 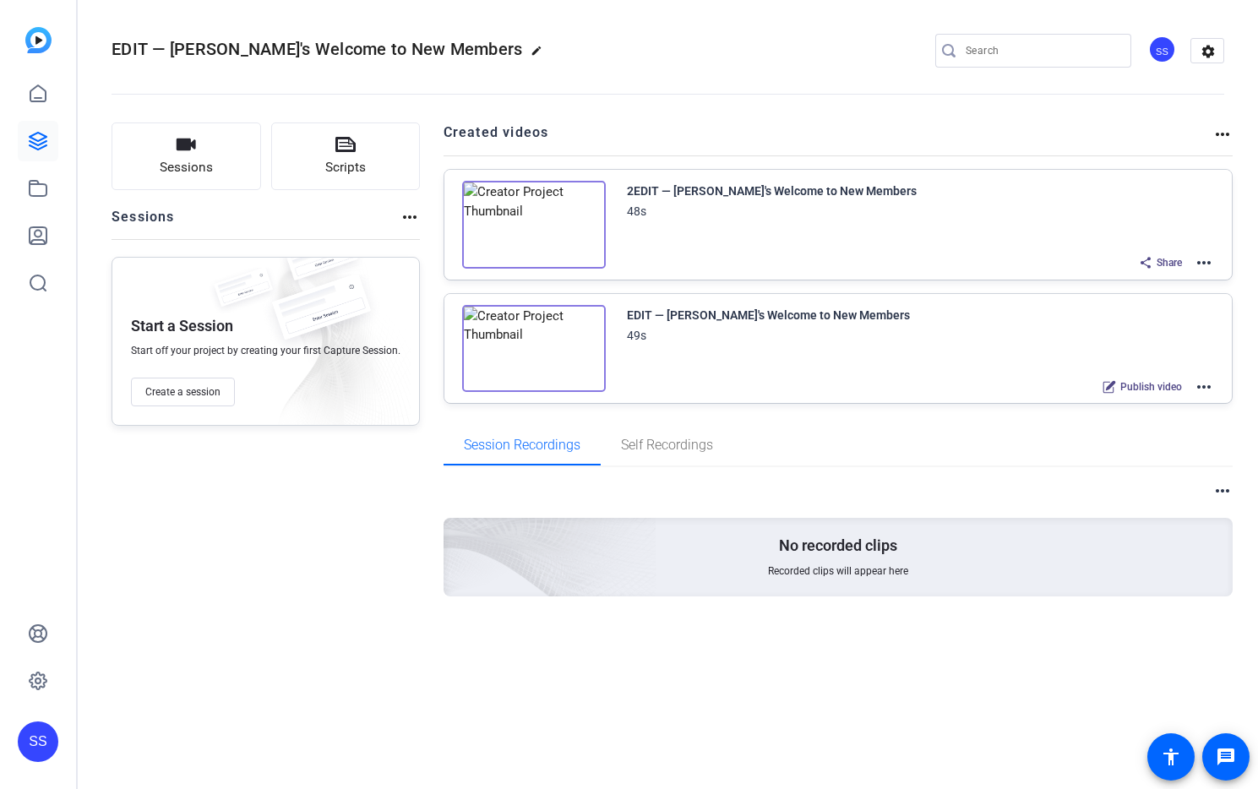 What do you see at coordinates (265, 351) in the screenshot?
I see `span: Start off your project by creating your first Capture Session.` at bounding box center [265, 351].